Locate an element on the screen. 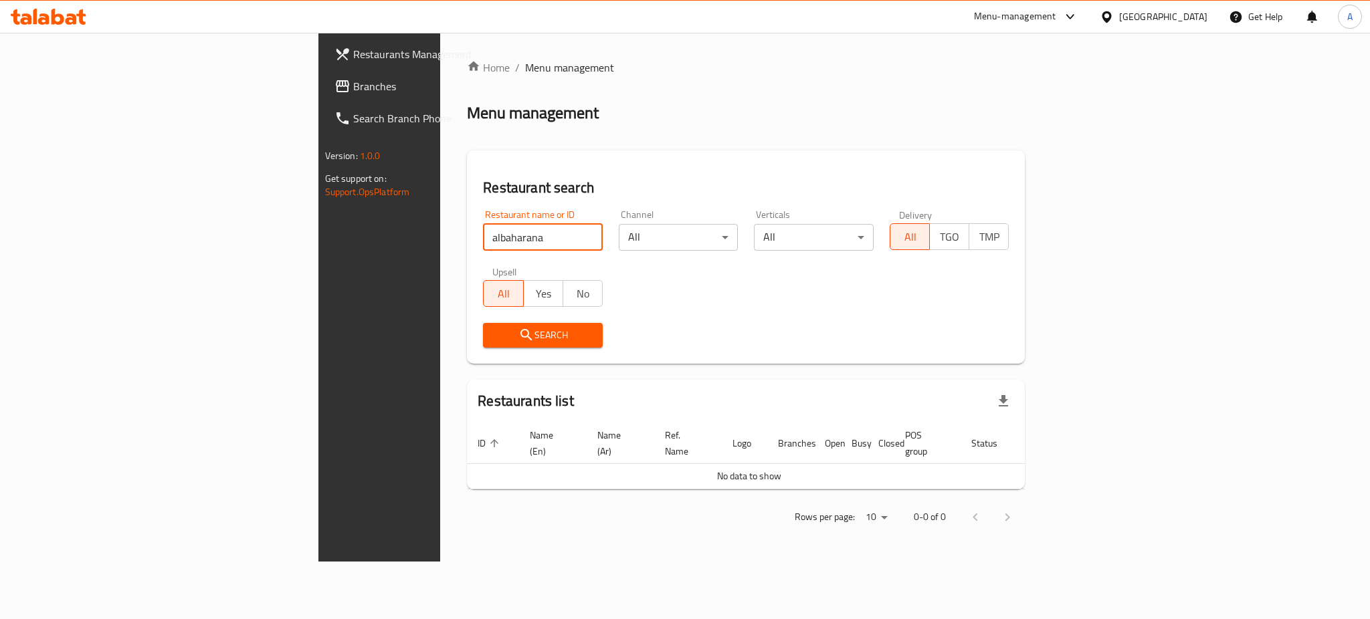 This screenshot has width=1370, height=619. button: TMP is located at coordinates (988, 237).